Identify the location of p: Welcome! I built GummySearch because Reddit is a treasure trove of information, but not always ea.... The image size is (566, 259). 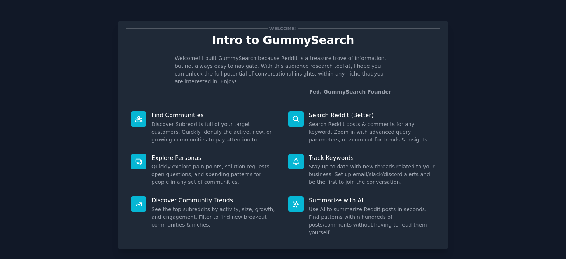
(283, 70).